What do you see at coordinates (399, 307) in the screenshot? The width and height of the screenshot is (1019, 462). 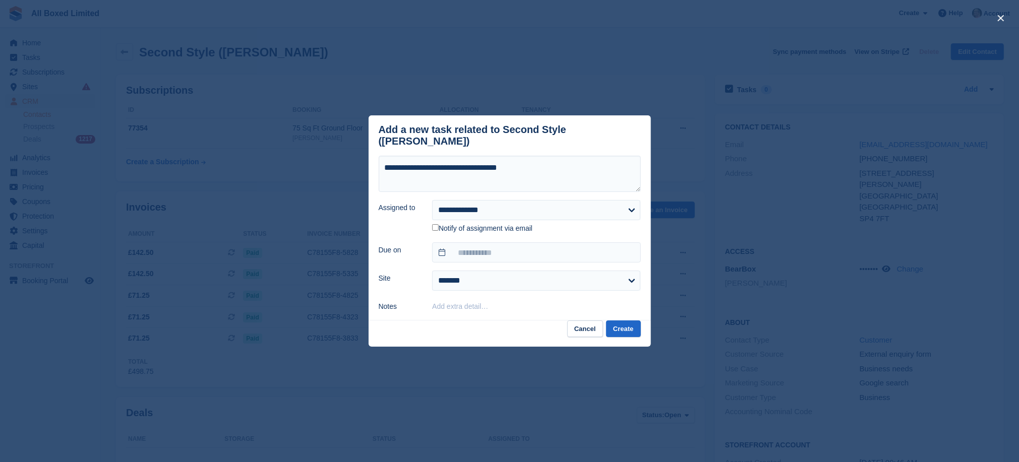 I see `label: Notes` at bounding box center [399, 307].